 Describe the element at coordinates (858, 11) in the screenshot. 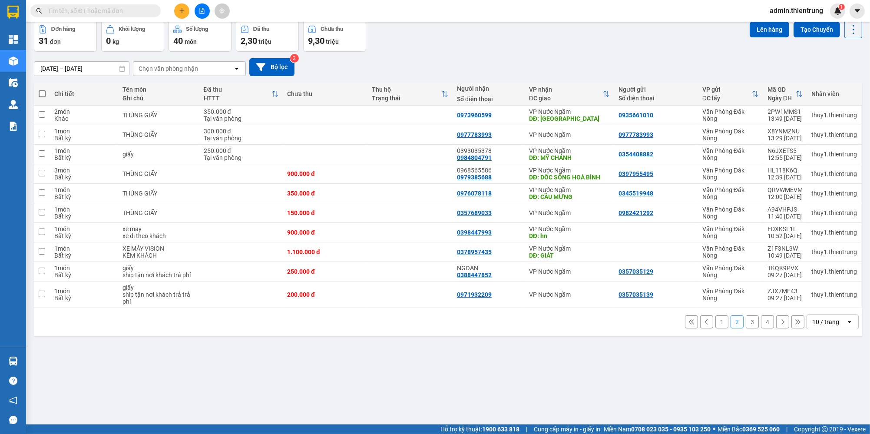

I see `span: caret-down` at that location.